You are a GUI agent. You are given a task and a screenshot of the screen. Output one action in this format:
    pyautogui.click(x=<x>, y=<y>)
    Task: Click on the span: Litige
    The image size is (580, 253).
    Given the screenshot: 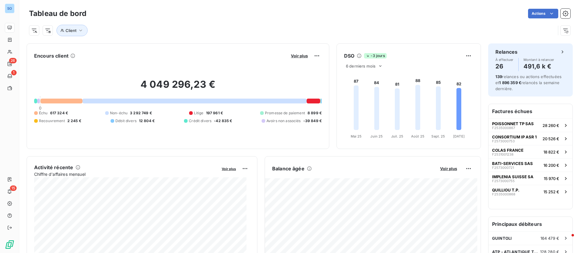 What is the action you would take?
    pyautogui.click(x=199, y=113)
    